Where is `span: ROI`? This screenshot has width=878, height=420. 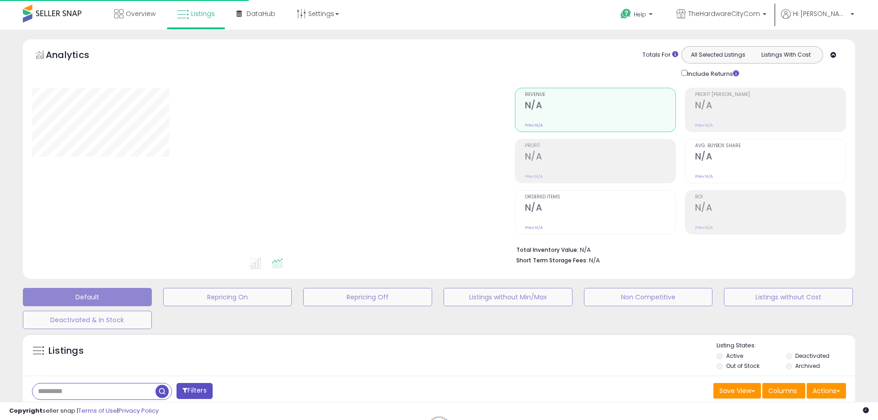
span: ROI is located at coordinates (770, 197).